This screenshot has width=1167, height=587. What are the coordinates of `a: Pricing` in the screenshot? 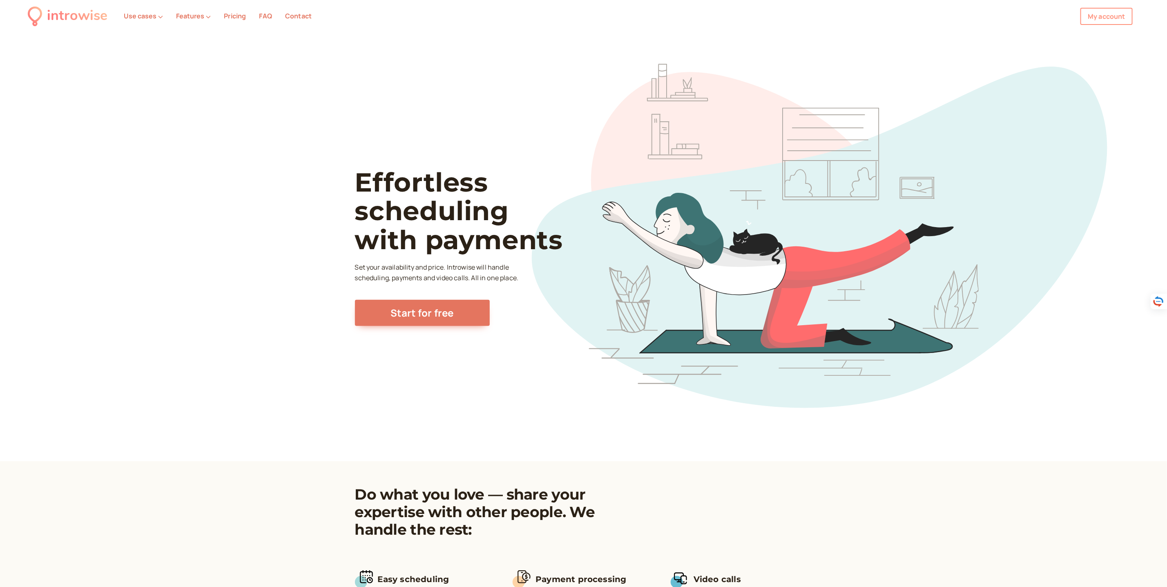 It's located at (235, 16).